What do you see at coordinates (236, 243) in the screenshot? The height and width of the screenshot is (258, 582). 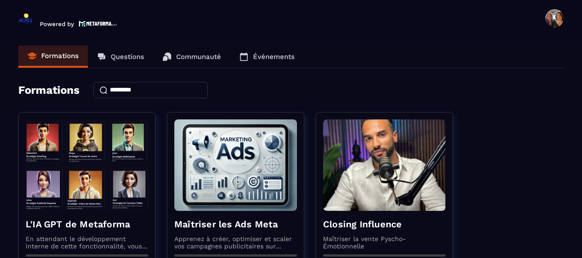 I see `p: Apprenez à créer, optimiser et scaler vos campagnes publicitaires sur Facebook et Instagram.` at bounding box center [236, 243].